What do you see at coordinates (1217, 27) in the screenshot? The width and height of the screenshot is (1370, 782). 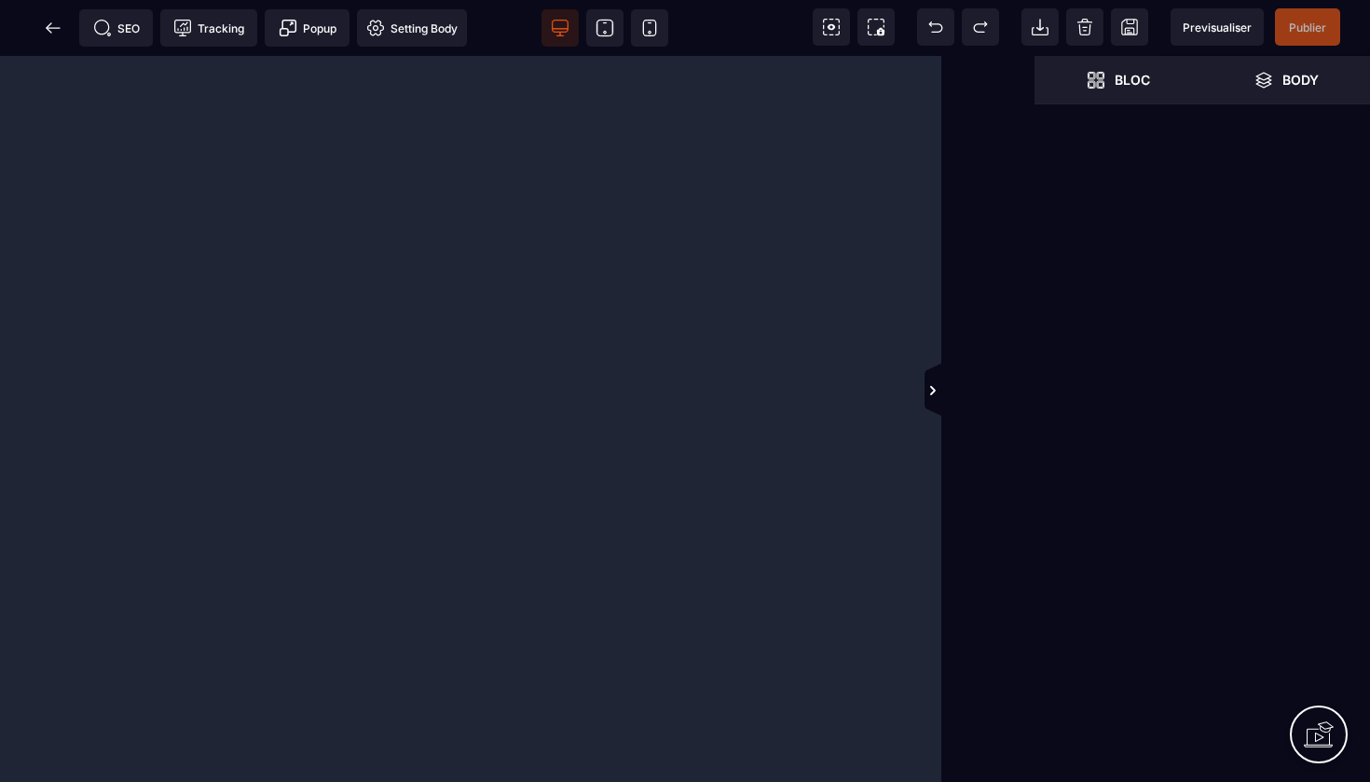 I see `span: Preview` at bounding box center [1217, 27].